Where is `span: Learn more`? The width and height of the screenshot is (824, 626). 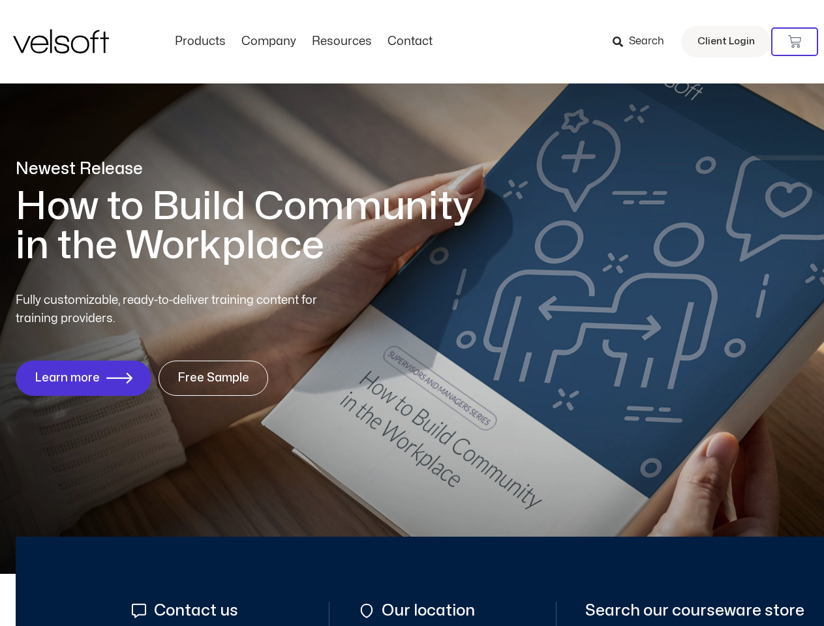 span: Learn more is located at coordinates (67, 378).